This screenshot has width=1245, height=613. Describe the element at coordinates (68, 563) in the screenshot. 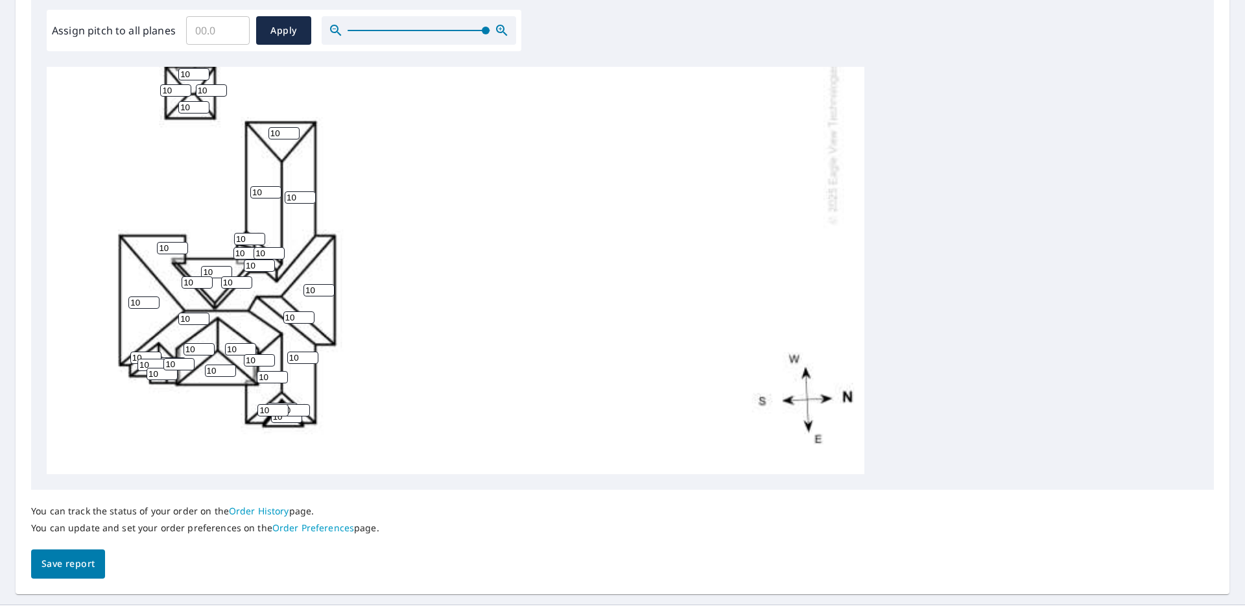

I see `button: Save report` at that location.